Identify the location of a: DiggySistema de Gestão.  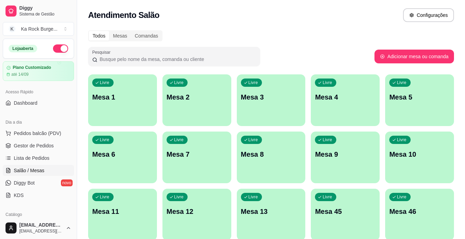
(38, 11).